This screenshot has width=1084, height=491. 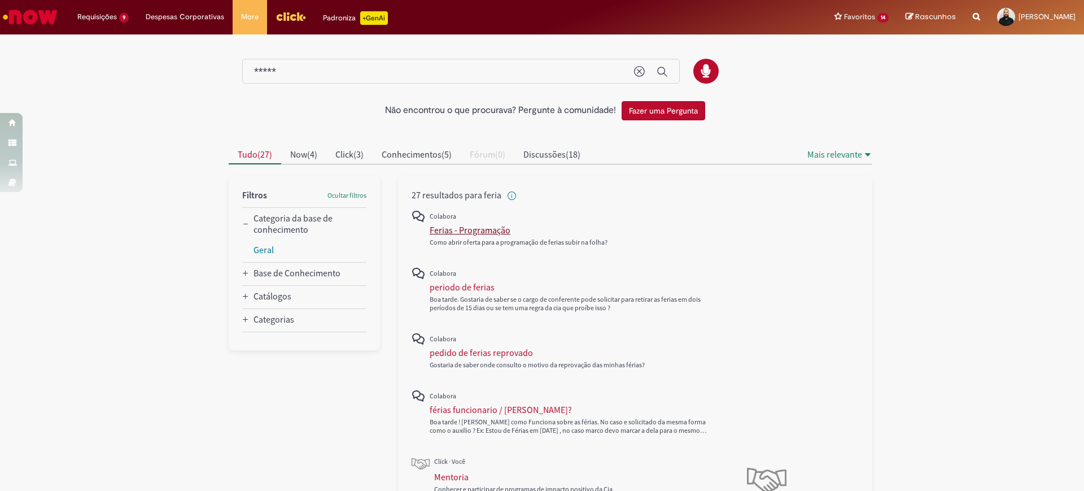 What do you see at coordinates (249, 17) in the screenshot?
I see `span: More` at bounding box center [249, 17].